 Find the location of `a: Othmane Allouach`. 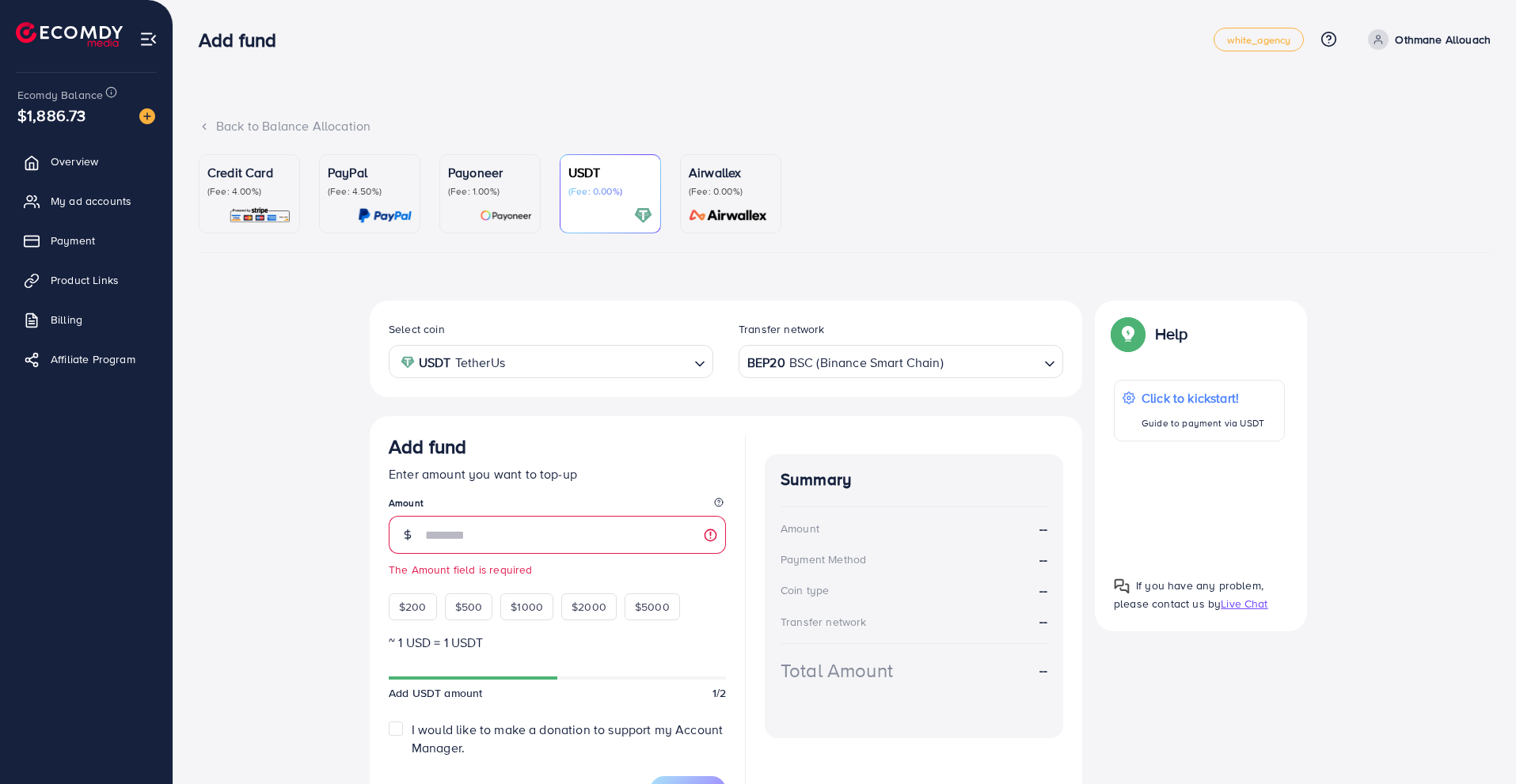

a: Othmane Allouach is located at coordinates (1426, 40).